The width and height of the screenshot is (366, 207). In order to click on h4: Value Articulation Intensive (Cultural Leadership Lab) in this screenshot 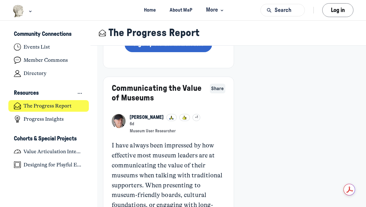, I will do `click(53, 152)`.